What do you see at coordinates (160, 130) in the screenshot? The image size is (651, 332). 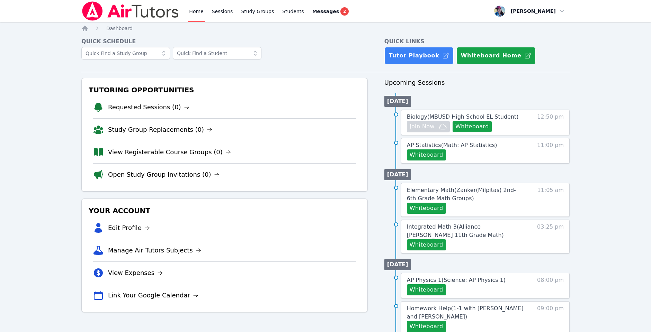 I see `a: Study Group Replacements (0)` at bounding box center [160, 130].